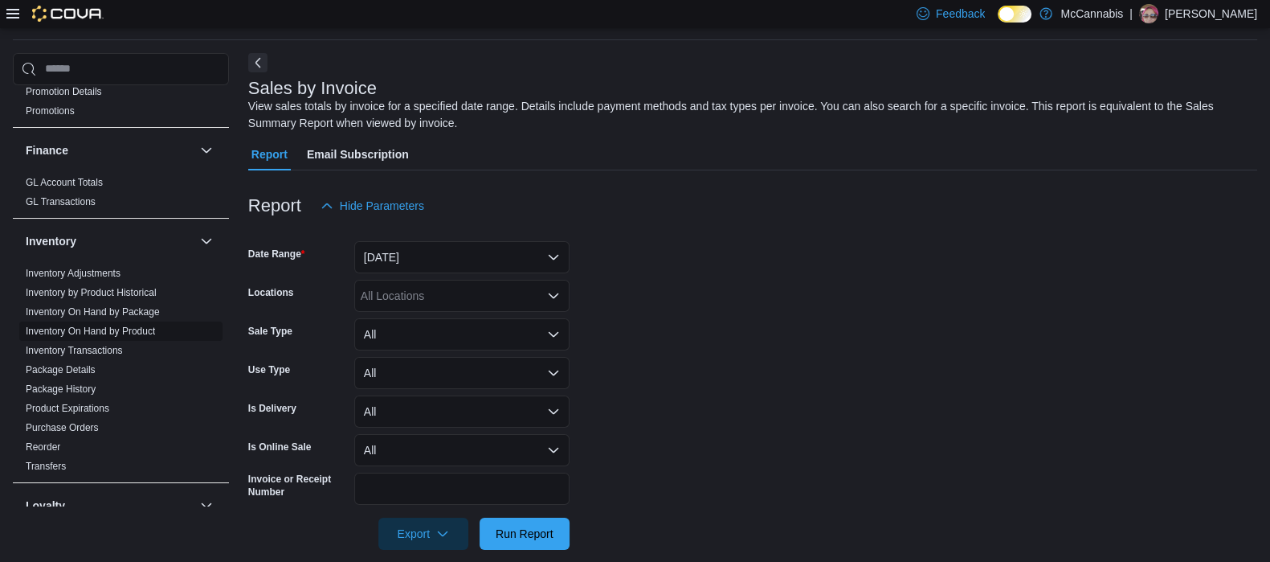  I want to click on h3: Finance, so click(47, 150).